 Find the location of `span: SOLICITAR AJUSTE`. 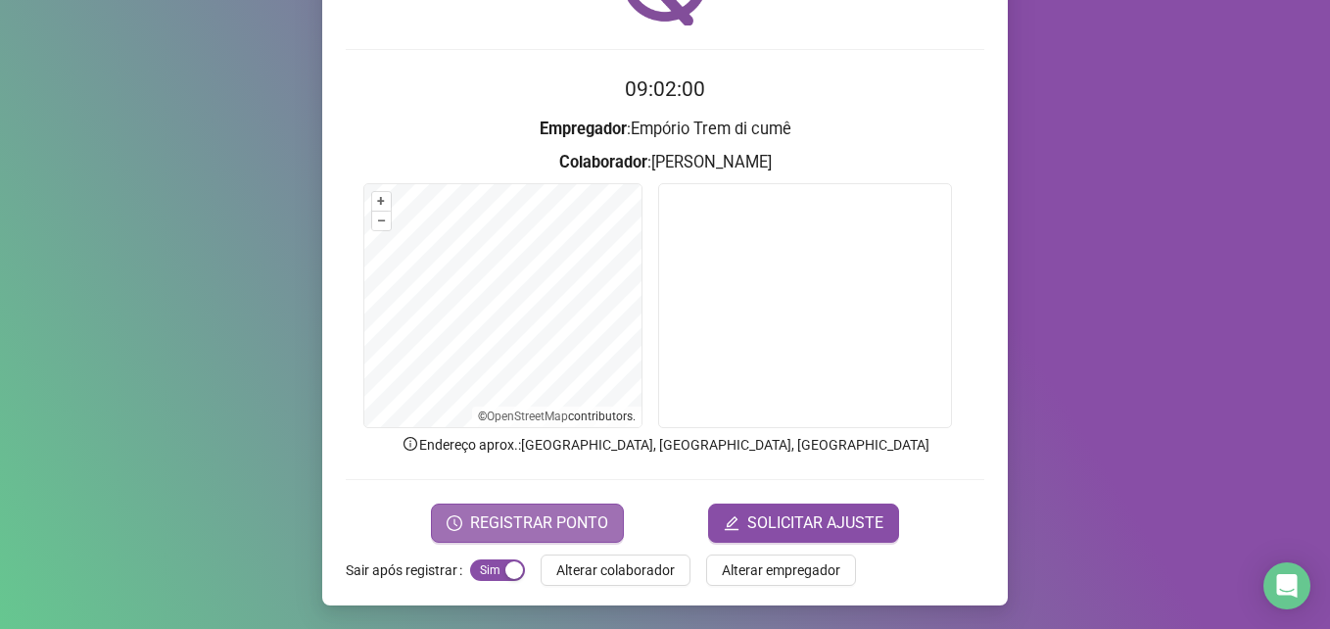

span: SOLICITAR AJUSTE is located at coordinates (815, 523).